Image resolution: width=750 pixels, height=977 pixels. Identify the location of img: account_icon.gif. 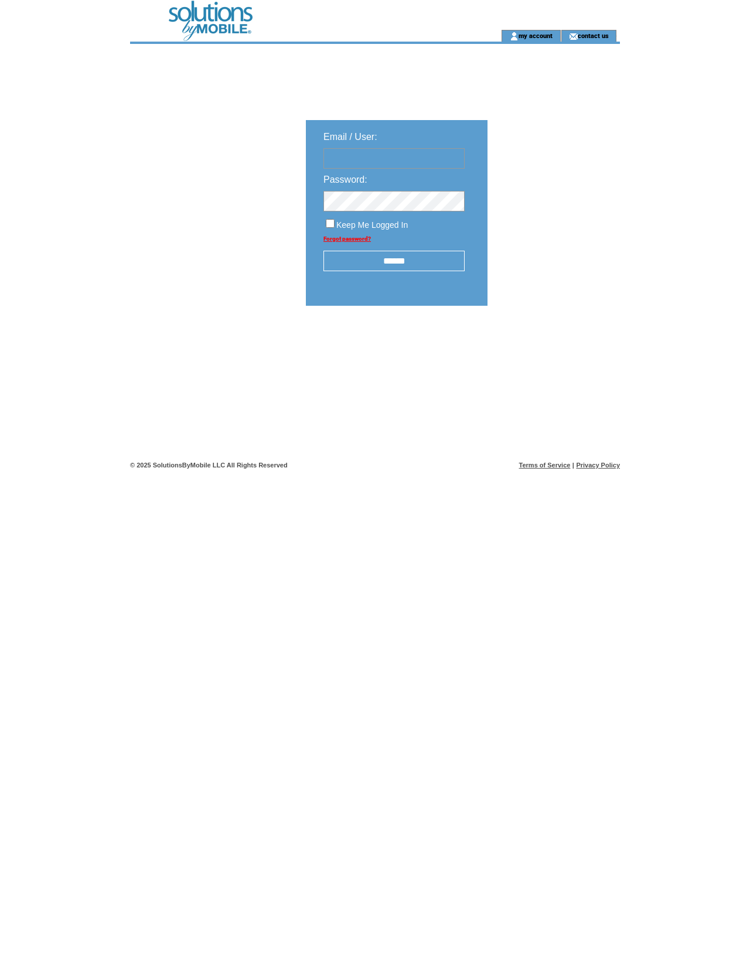
(514, 36).